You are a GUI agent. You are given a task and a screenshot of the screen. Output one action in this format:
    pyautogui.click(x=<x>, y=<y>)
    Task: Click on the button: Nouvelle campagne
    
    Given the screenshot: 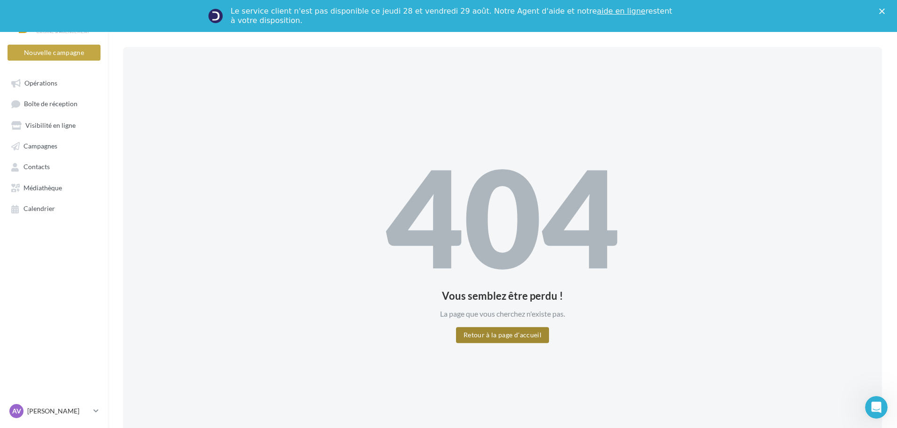 What is the action you would take?
    pyautogui.click(x=54, y=53)
    